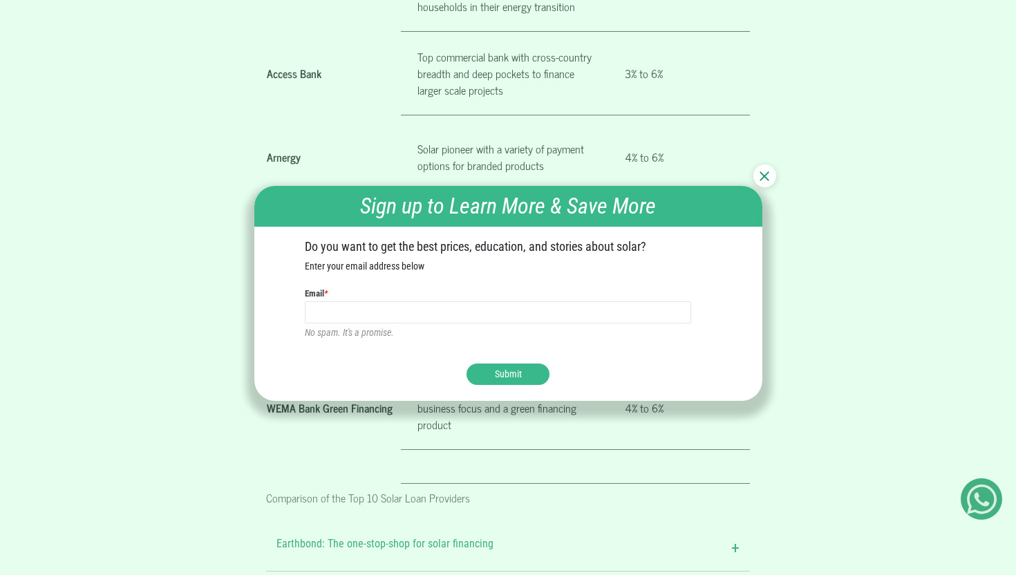  Describe the element at coordinates (508, 206) in the screenshot. I see `em: Sign up to Learn More & Save More` at that location.